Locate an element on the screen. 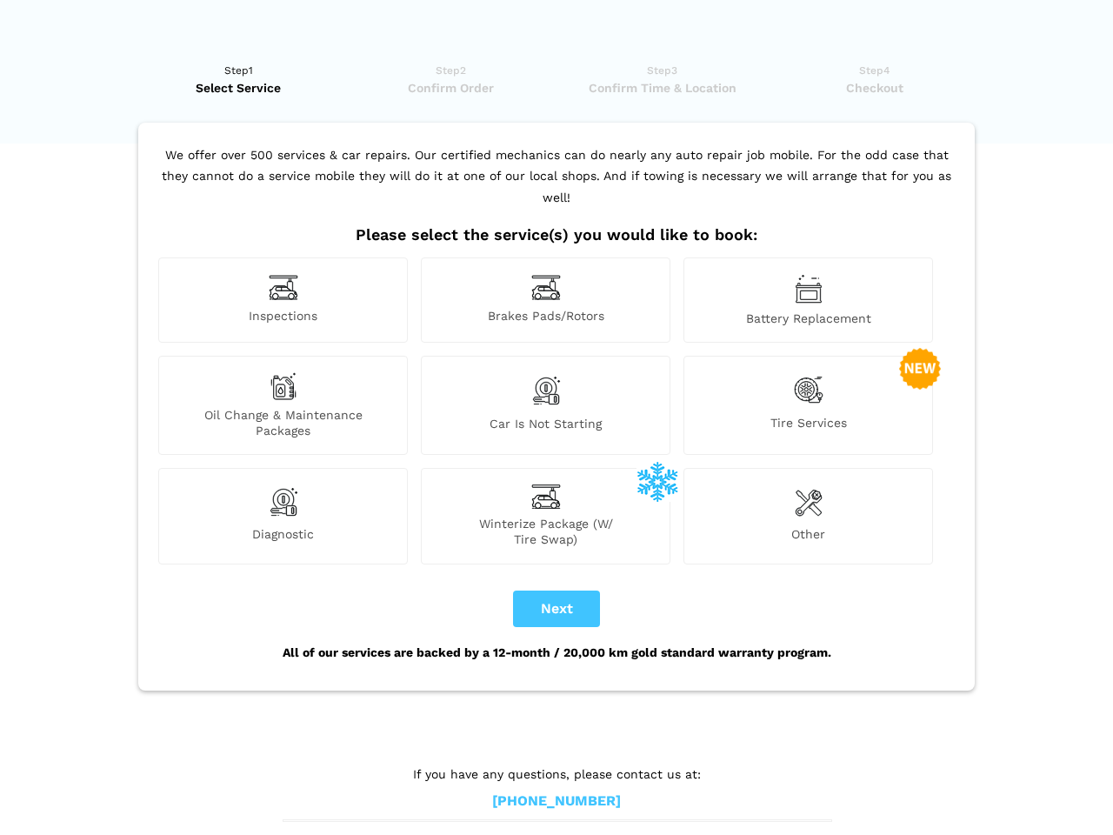 This screenshot has width=1113, height=835. span: Checkout is located at coordinates (874, 88).